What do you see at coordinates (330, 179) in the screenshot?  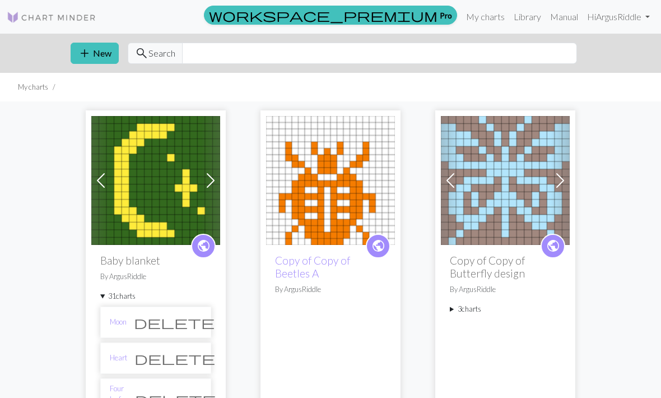 I see `a: Beetles A` at bounding box center [330, 179].